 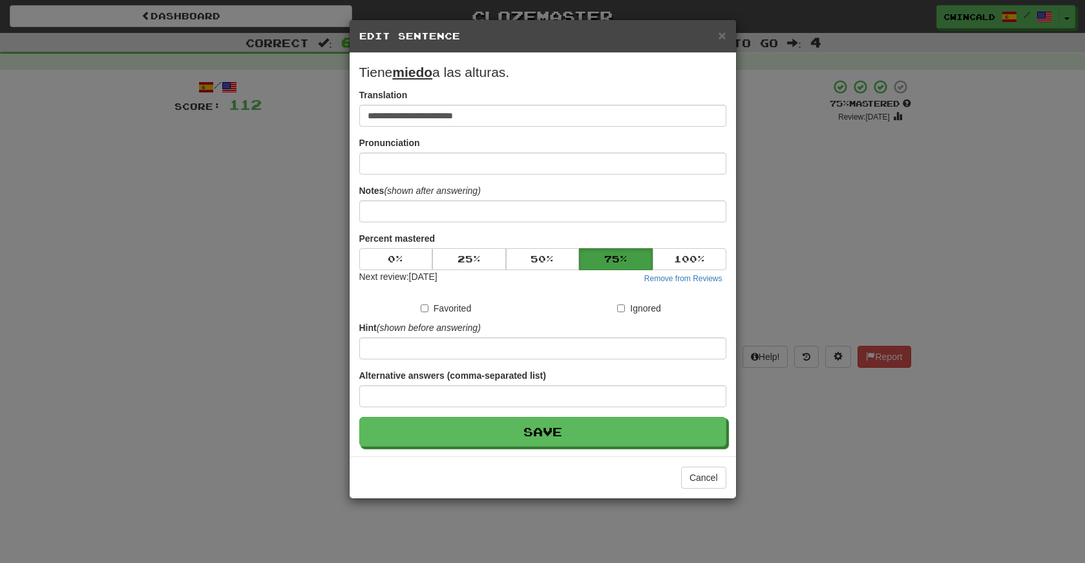 I want to click on button: Cancel, so click(x=703, y=477).